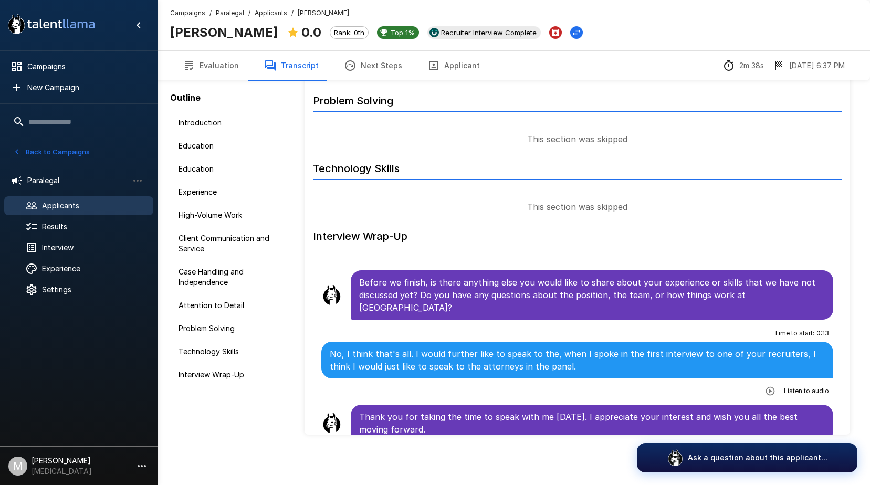  Describe the element at coordinates (187, 13) in the screenshot. I see `u: Campaigns` at that location.